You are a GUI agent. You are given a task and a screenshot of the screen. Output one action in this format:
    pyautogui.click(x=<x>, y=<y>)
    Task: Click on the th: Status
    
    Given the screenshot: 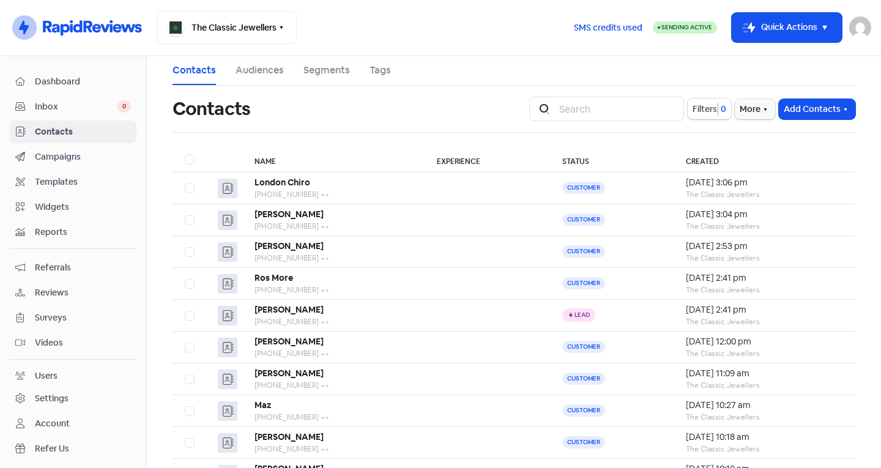 What is the action you would take?
    pyautogui.click(x=612, y=160)
    